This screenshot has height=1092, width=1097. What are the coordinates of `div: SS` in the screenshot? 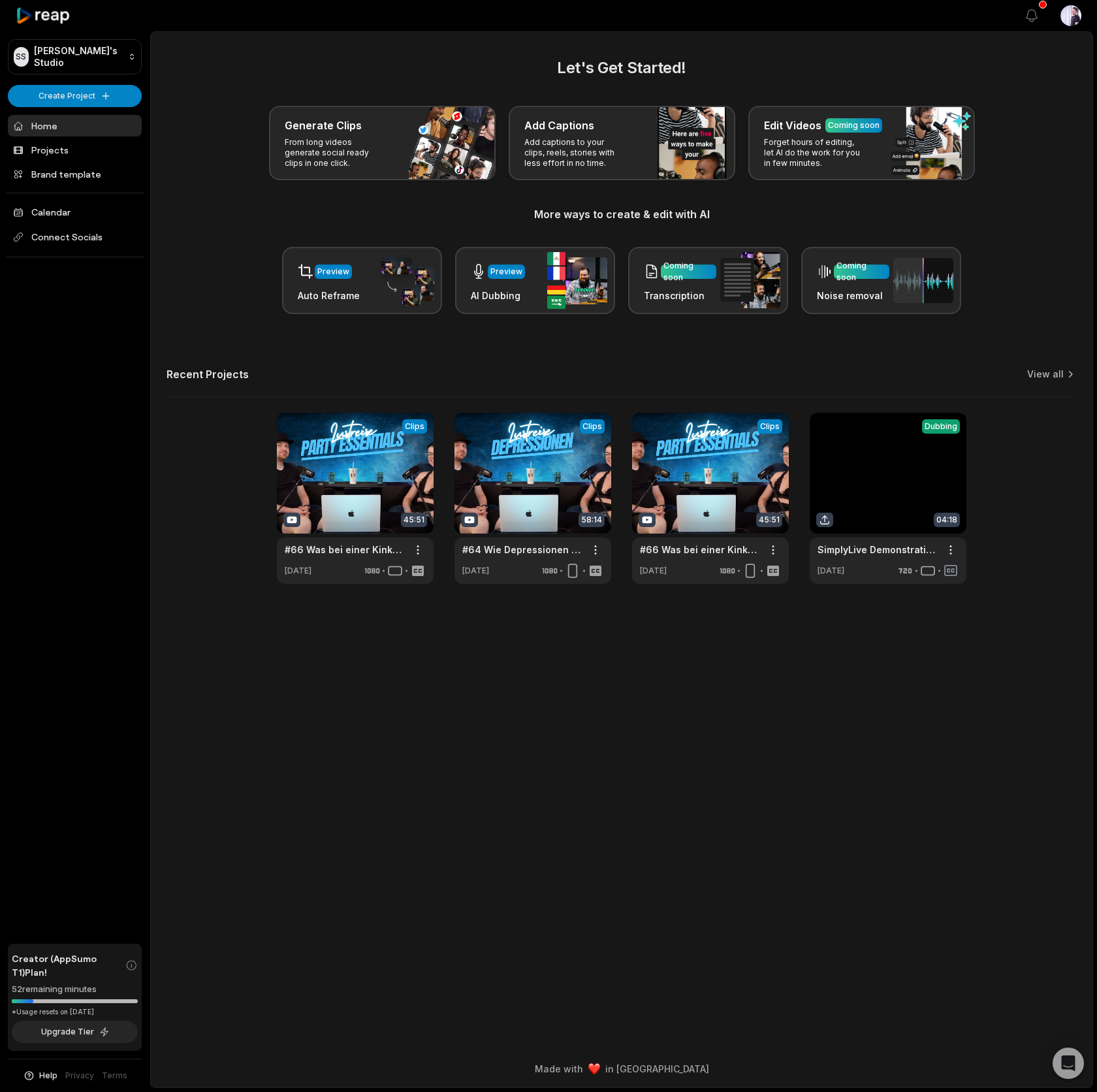 It's located at (21, 57).